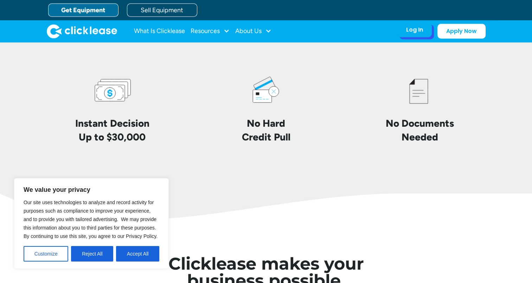 Image resolution: width=532 pixels, height=283 pixels. What do you see at coordinates (210, 31) in the screenshot?
I see `div: Resources` at bounding box center [210, 31].